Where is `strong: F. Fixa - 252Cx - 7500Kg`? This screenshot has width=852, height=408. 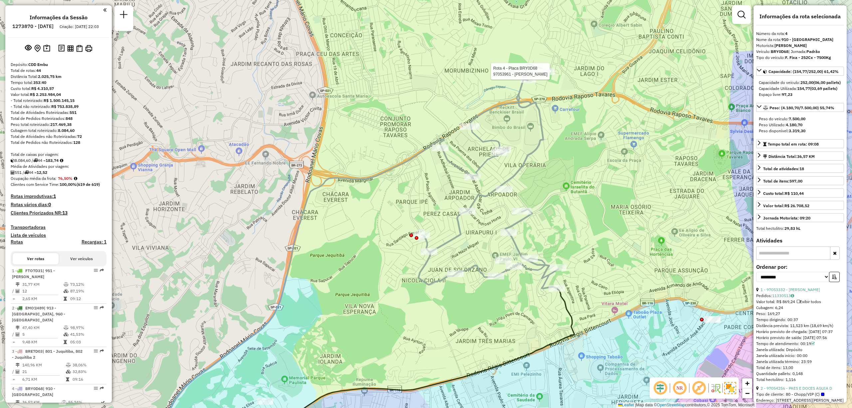 strong: F. Fixa - 252Cx - 7500Kg is located at coordinates (808, 57).